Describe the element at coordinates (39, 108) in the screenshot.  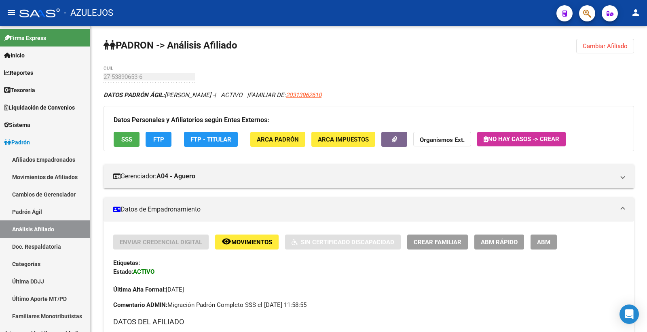
I see `span: Liquidación de Convenios` at that location.